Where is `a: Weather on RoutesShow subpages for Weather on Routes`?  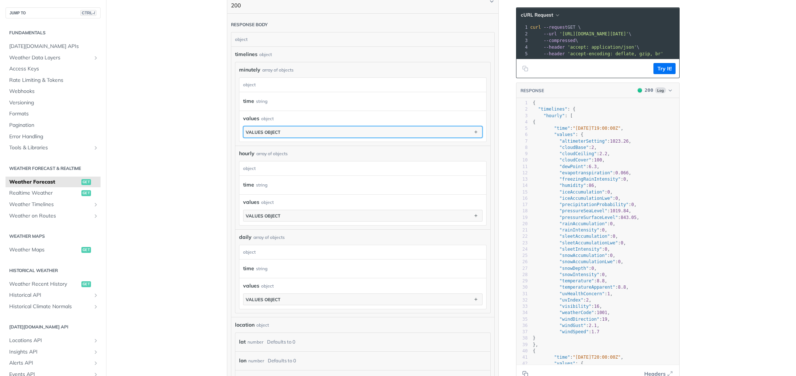
a: Weather on RoutesShow subpages for Weather on Routes is located at coordinates (53, 216).